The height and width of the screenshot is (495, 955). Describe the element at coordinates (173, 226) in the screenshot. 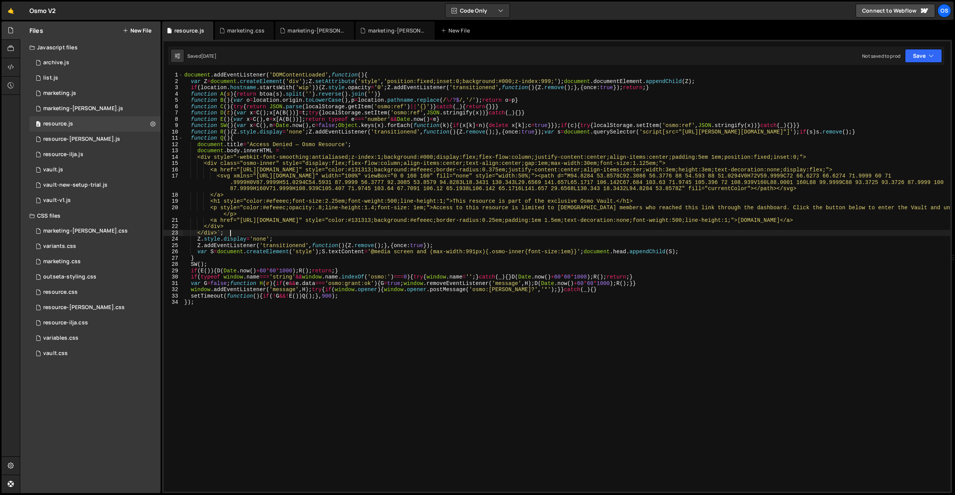

I see `div: 22` at that location.